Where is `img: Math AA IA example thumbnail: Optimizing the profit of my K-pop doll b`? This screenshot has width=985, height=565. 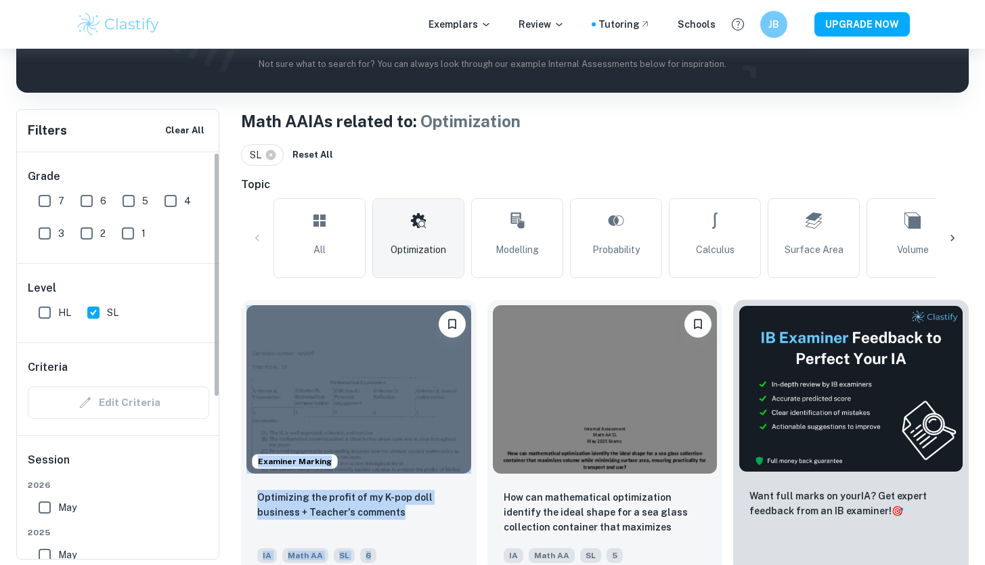
img: Math AA IA example thumbnail: Optimizing the profit of my K-pop doll b is located at coordinates (359, 389).